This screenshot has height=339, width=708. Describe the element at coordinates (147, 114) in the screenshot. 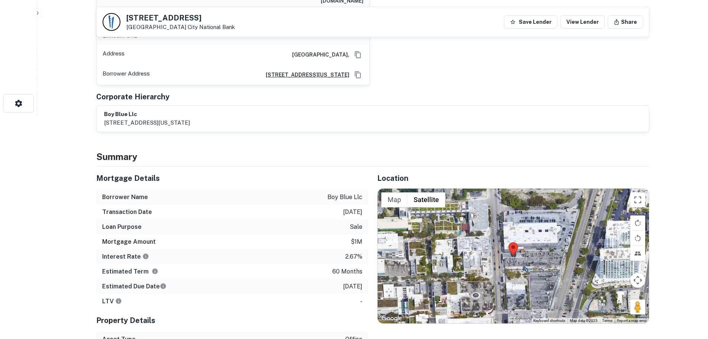

I see `h6: boy blue llc` at that location.